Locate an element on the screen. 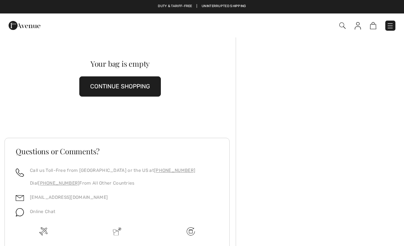 The image size is (404, 246). img: chat is located at coordinates (20, 212).